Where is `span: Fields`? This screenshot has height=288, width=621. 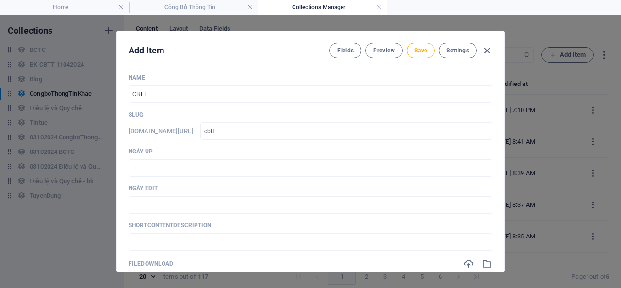
span: Fields is located at coordinates (345, 50).